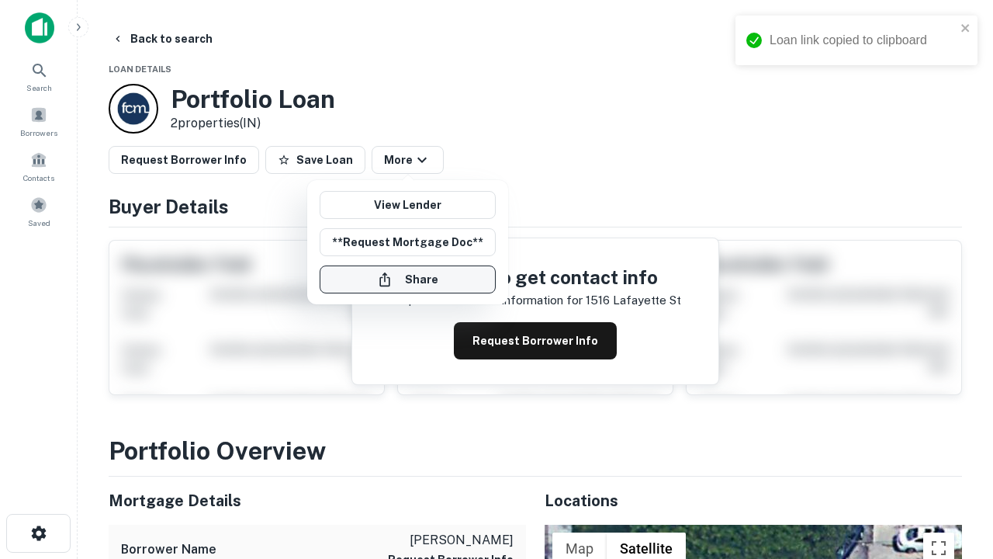 Image resolution: width=993 pixels, height=559 pixels. What do you see at coordinates (407, 279) in the screenshot?
I see `button: Share` at bounding box center [407, 279].